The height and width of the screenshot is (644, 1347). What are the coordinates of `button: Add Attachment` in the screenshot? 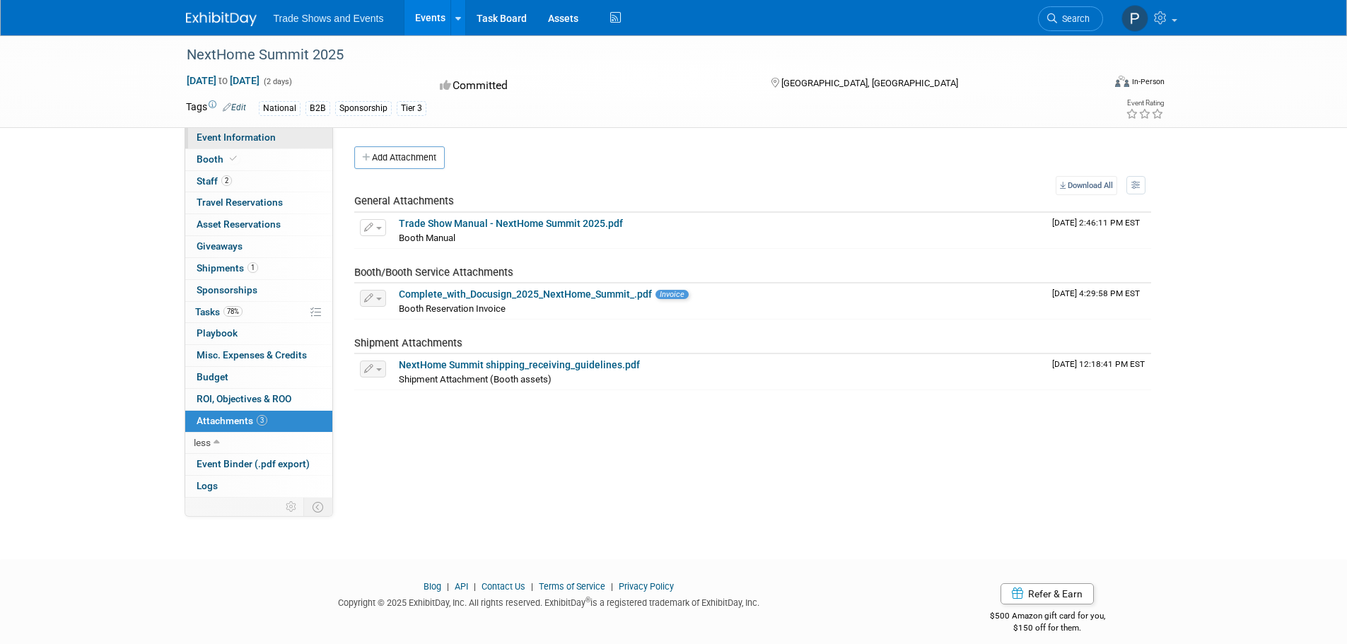 It's located at (399, 158).